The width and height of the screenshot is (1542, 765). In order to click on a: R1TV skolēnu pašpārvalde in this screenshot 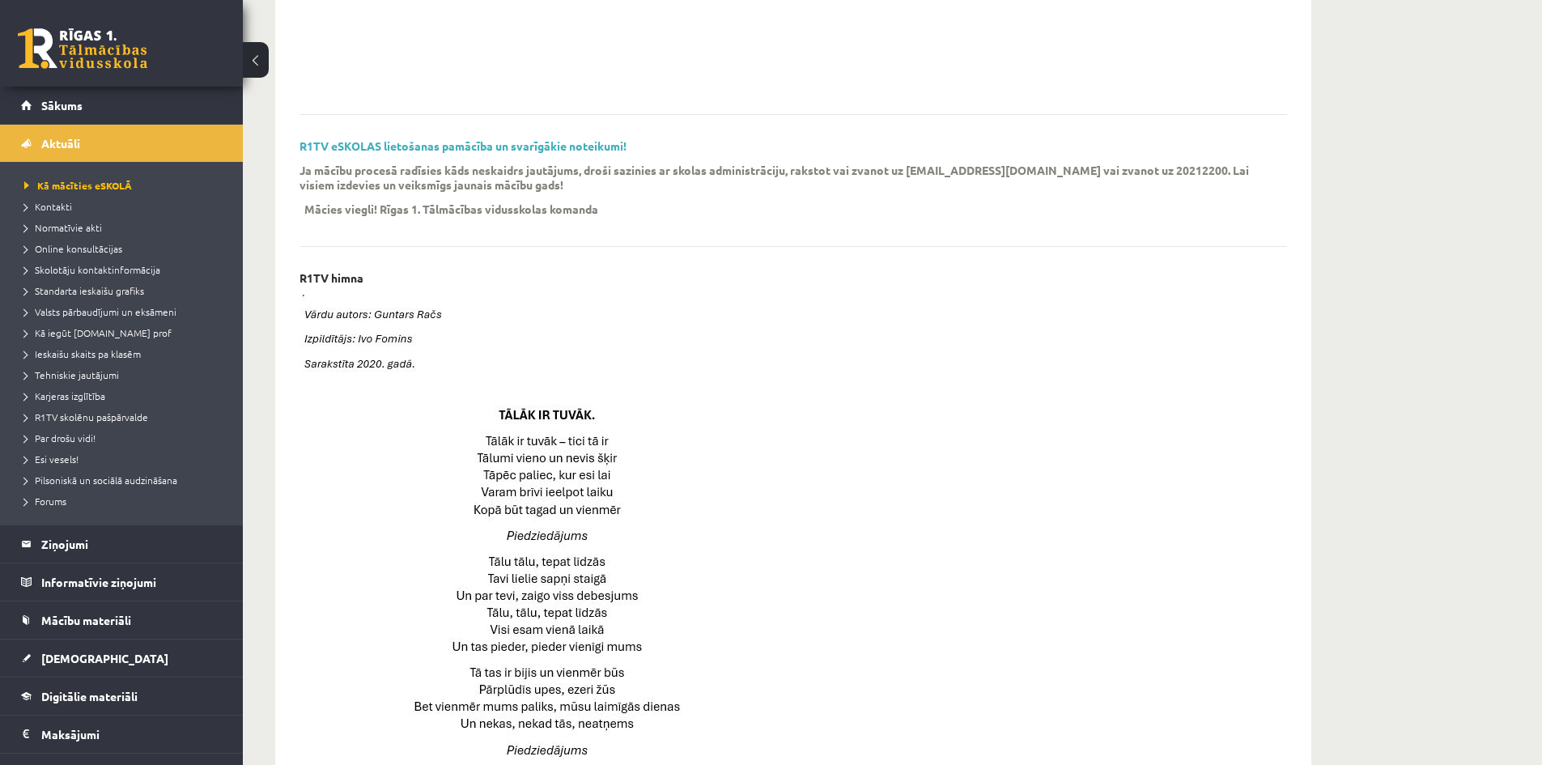, I will do `click(125, 417)`.